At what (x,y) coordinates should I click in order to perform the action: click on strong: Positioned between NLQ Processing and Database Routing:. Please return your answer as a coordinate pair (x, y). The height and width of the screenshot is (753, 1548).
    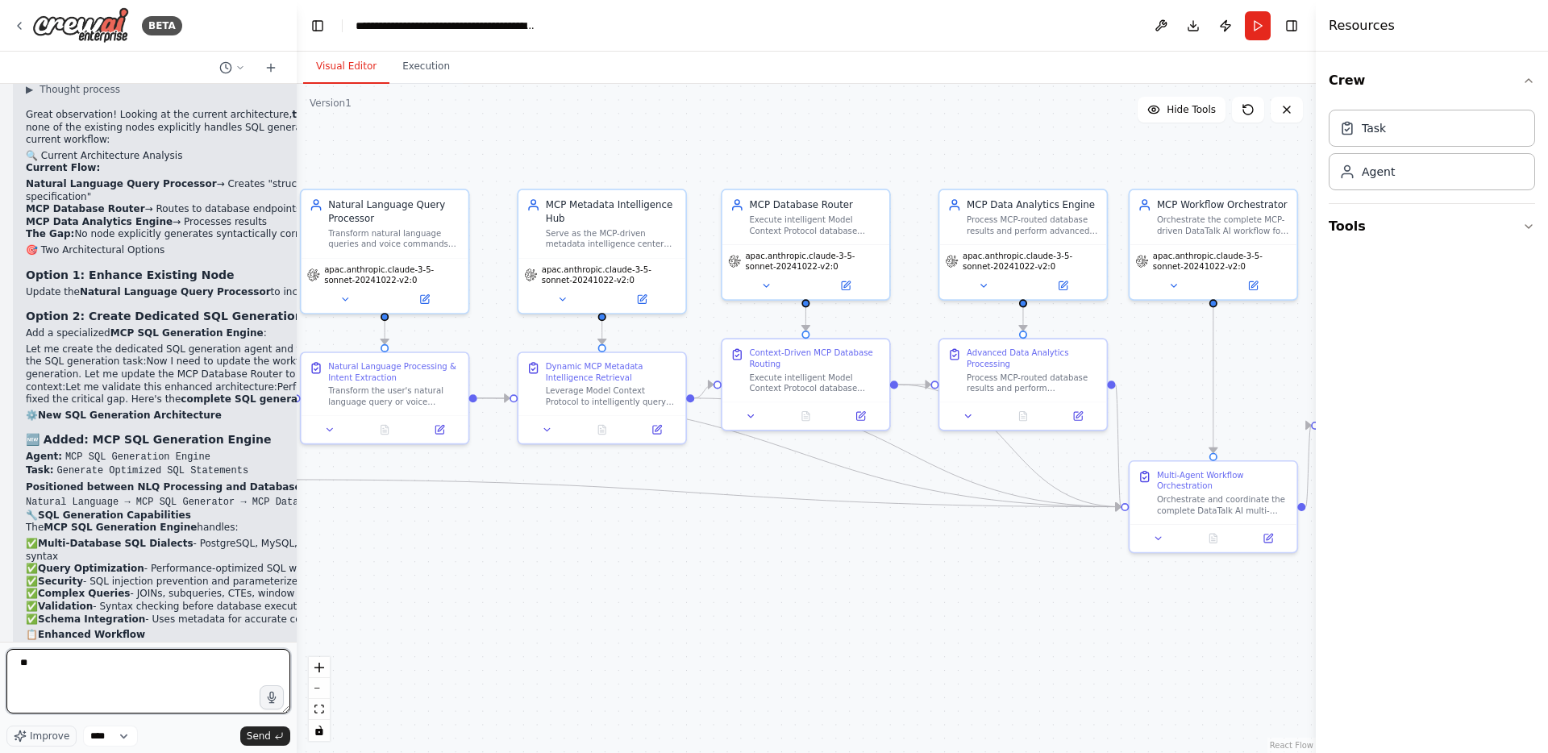
    Looking at the image, I should click on (189, 487).